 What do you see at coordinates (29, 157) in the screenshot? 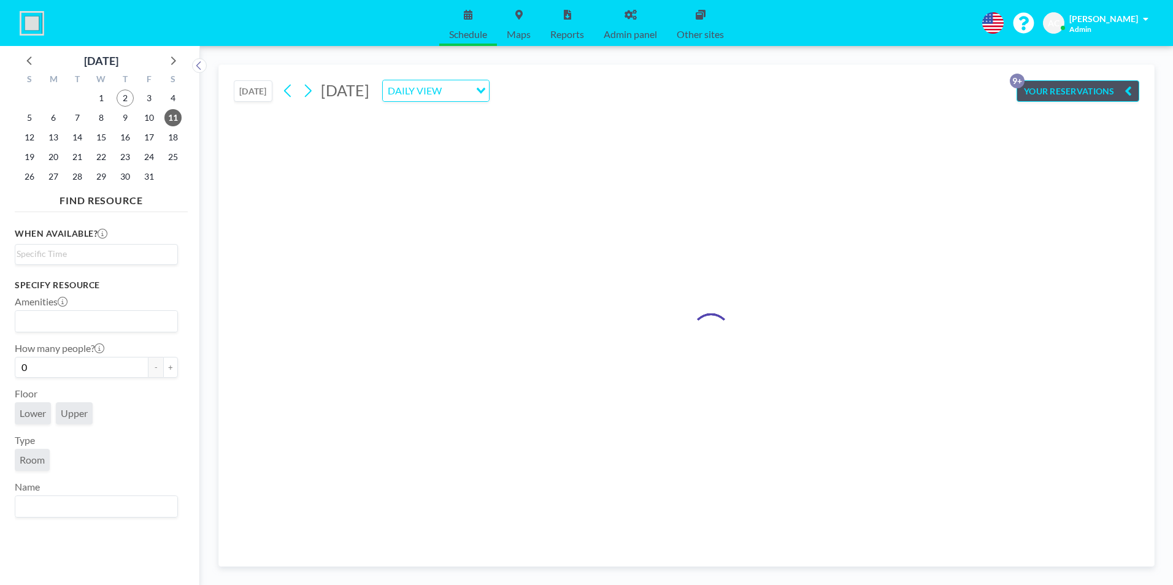
I see `span: Sunday, October 19, 2025` at bounding box center [29, 157].